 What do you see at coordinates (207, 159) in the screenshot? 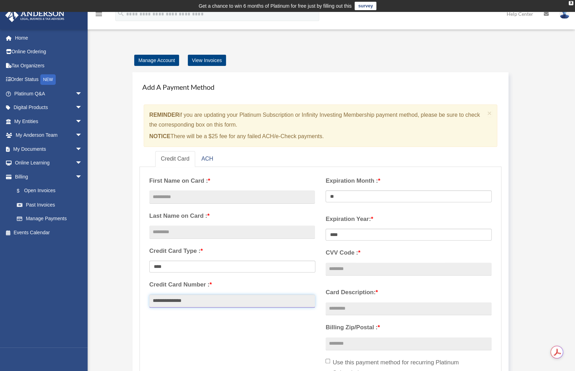
I see `a: ACH` at bounding box center [207, 159].